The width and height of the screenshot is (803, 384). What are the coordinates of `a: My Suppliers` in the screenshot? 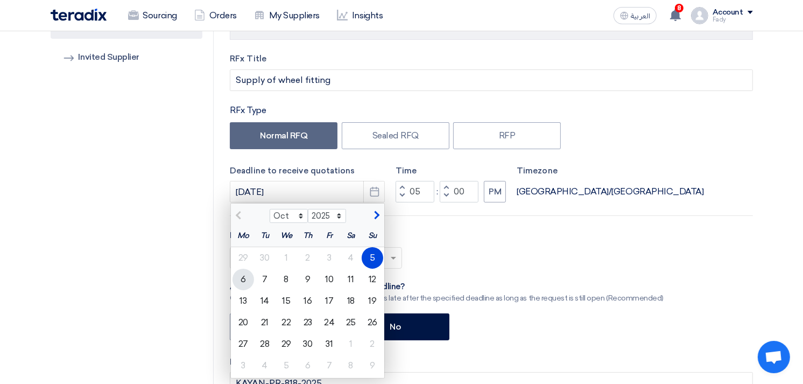 It's located at (287, 16).